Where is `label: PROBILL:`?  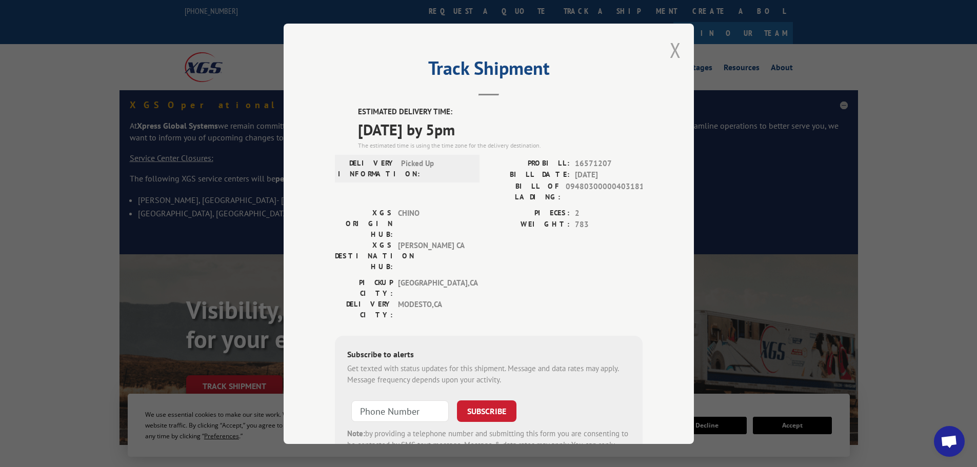 label: PROBILL: is located at coordinates (529, 163).